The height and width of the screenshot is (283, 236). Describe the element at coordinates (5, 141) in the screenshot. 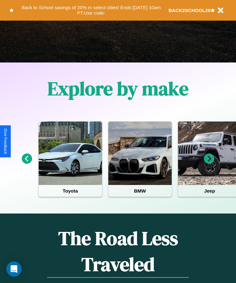

I see `div: Give Feedback` at that location.